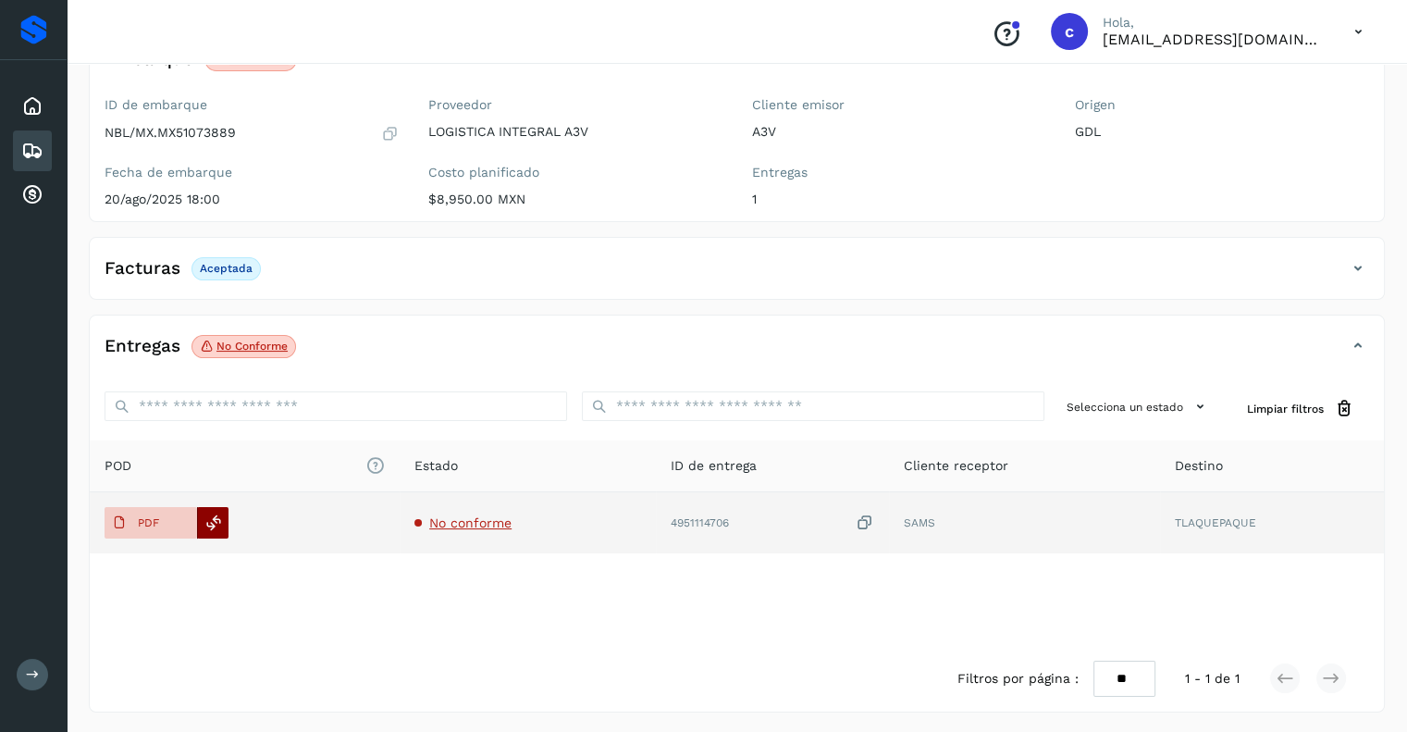 This screenshot has height=732, width=1407. Describe the element at coordinates (575, 105) in the screenshot. I see `label: Proveedor` at that location.